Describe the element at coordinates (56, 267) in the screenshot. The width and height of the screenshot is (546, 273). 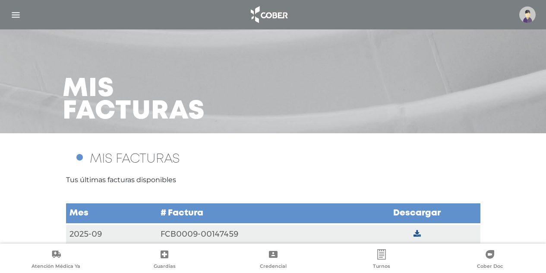
I see `span: Atención Médica Ya` at that location.